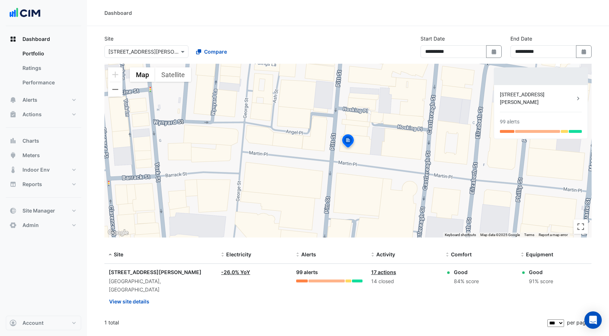 The width and height of the screenshot is (609, 336). Describe the element at coordinates (211, 51) in the screenshot. I see `button: Compare` at that location.